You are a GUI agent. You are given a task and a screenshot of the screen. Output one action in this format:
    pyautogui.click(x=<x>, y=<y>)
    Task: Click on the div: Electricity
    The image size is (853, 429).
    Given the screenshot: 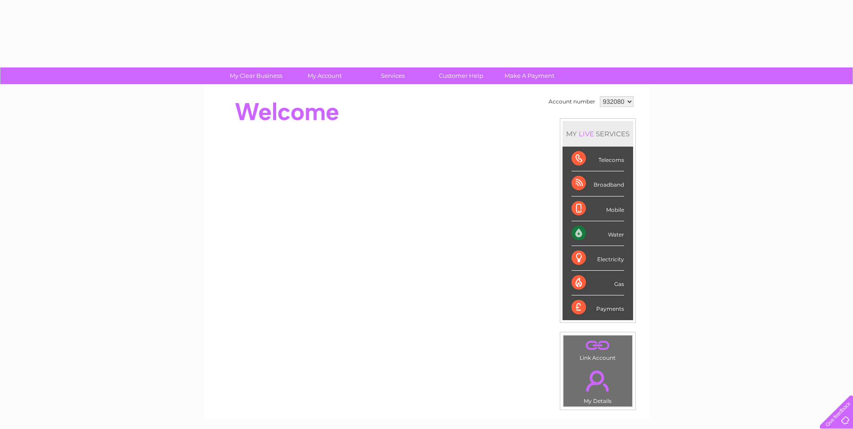 What is the action you would take?
    pyautogui.click(x=598, y=258)
    